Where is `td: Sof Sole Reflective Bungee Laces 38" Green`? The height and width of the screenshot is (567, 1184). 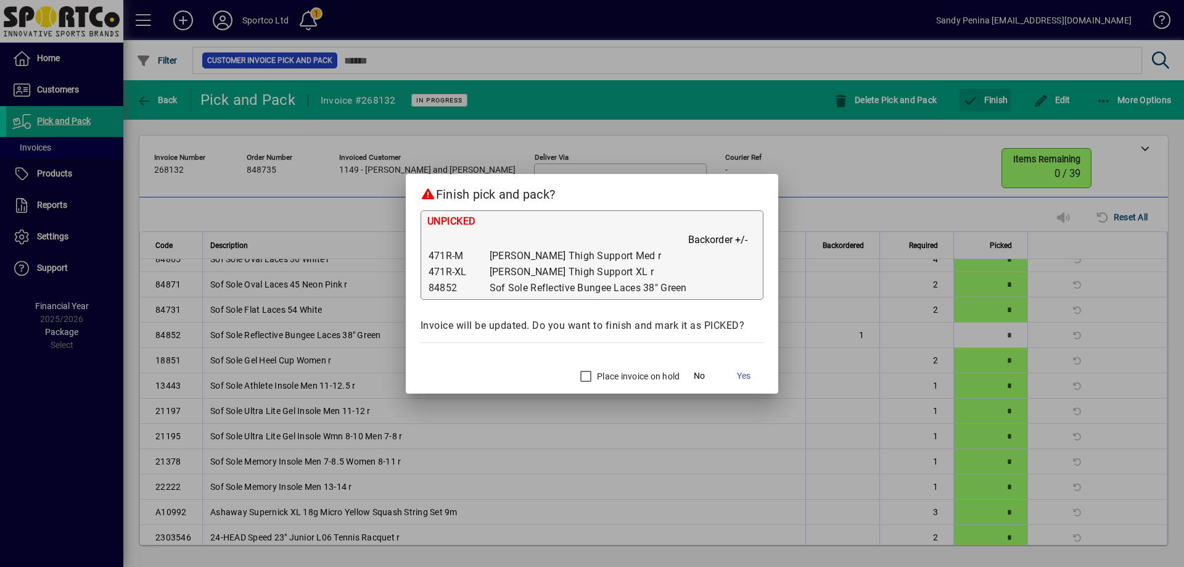
td: Sof Sole Reflective Bungee Laces 38" Green is located at coordinates (588, 288).